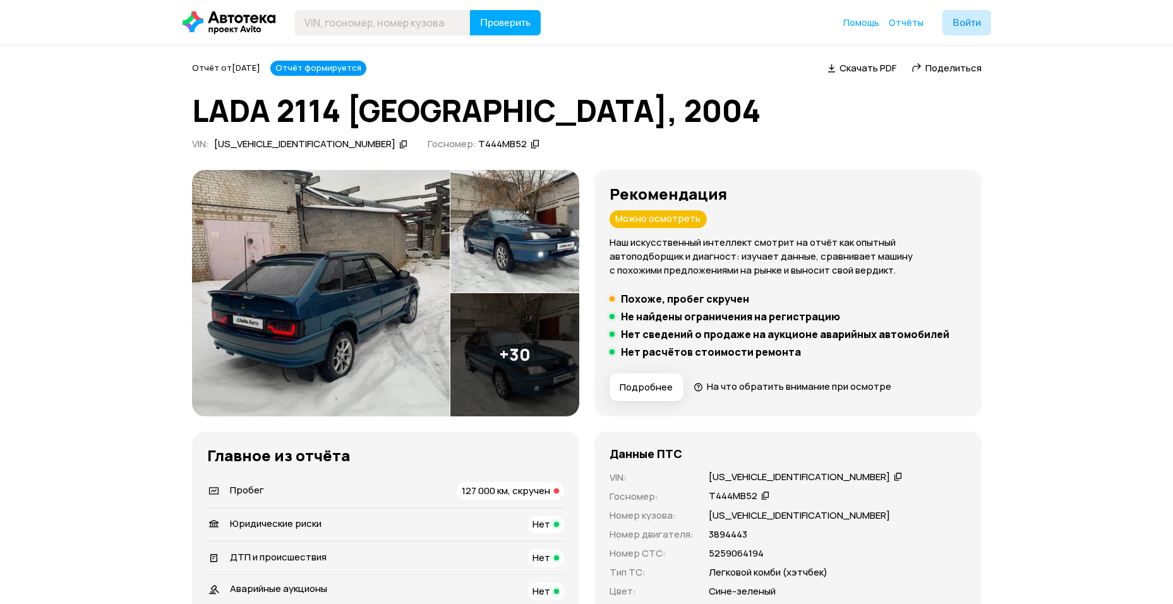 This screenshot has width=1173, height=604. What do you see at coordinates (651, 478) in the screenshot?
I see `p: VIN :` at bounding box center [651, 478].